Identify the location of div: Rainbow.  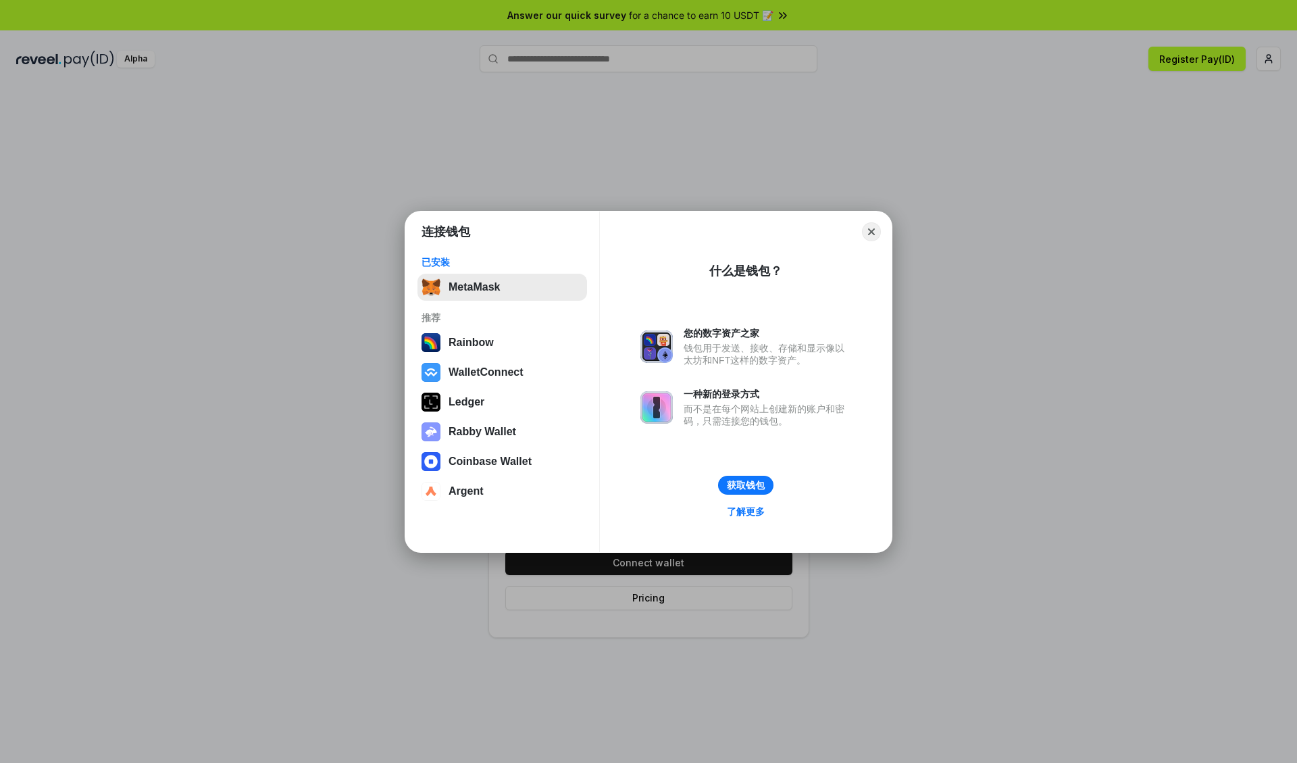
(471, 343).